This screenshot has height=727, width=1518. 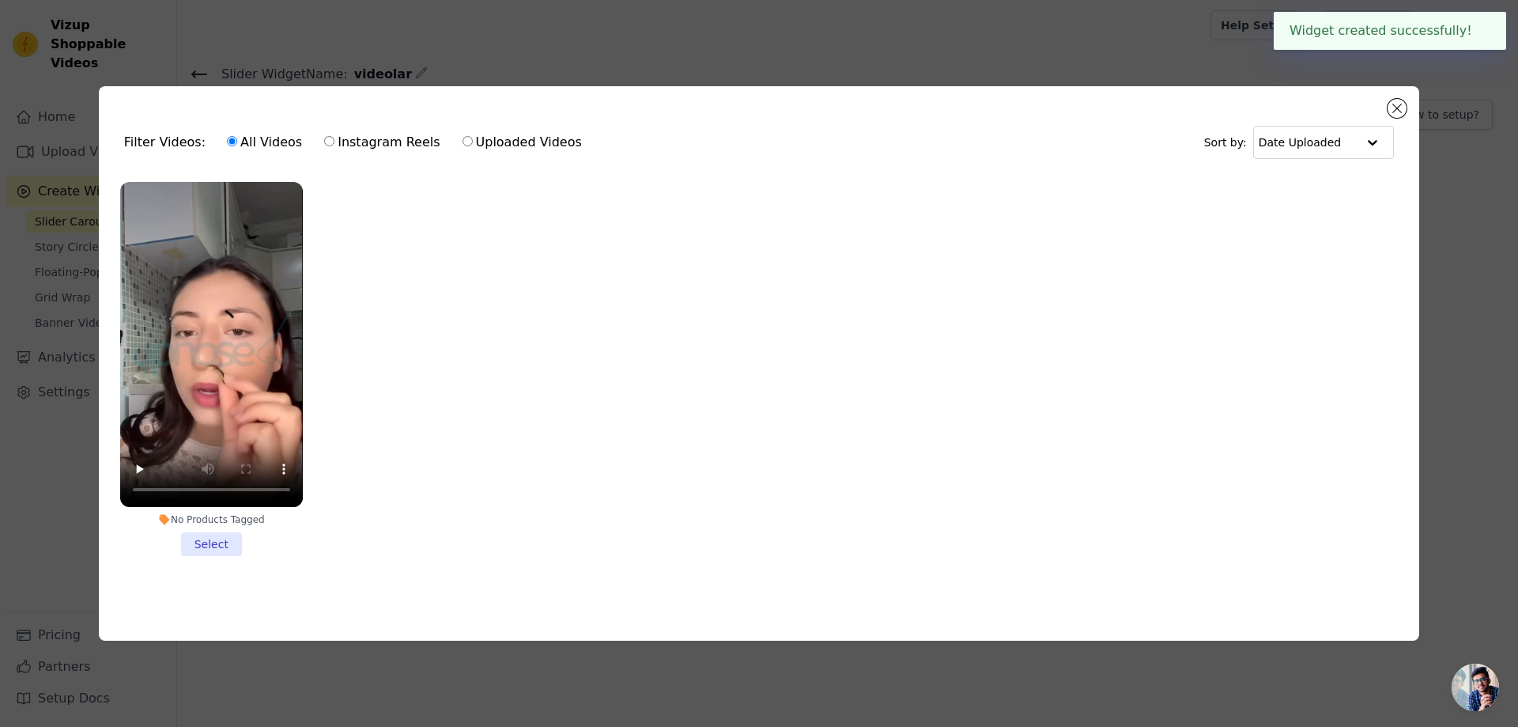 I want to click on button: Close modal, so click(x=1397, y=108).